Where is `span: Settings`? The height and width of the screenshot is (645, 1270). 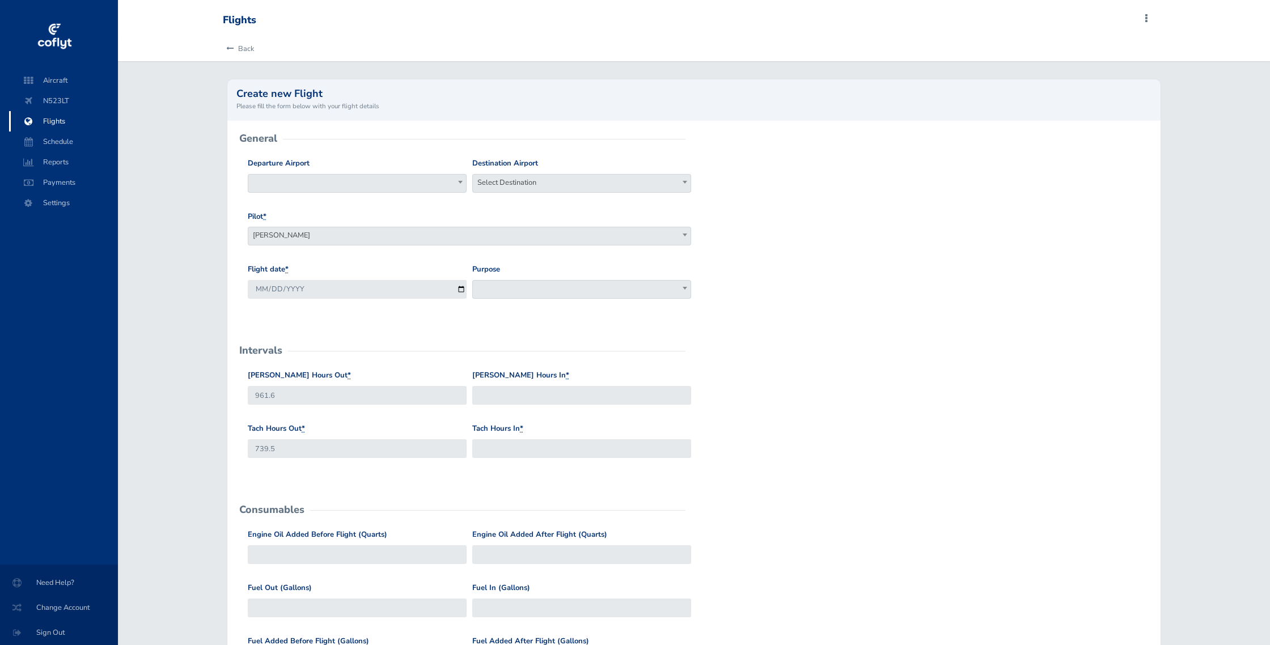 span: Settings is located at coordinates (63, 203).